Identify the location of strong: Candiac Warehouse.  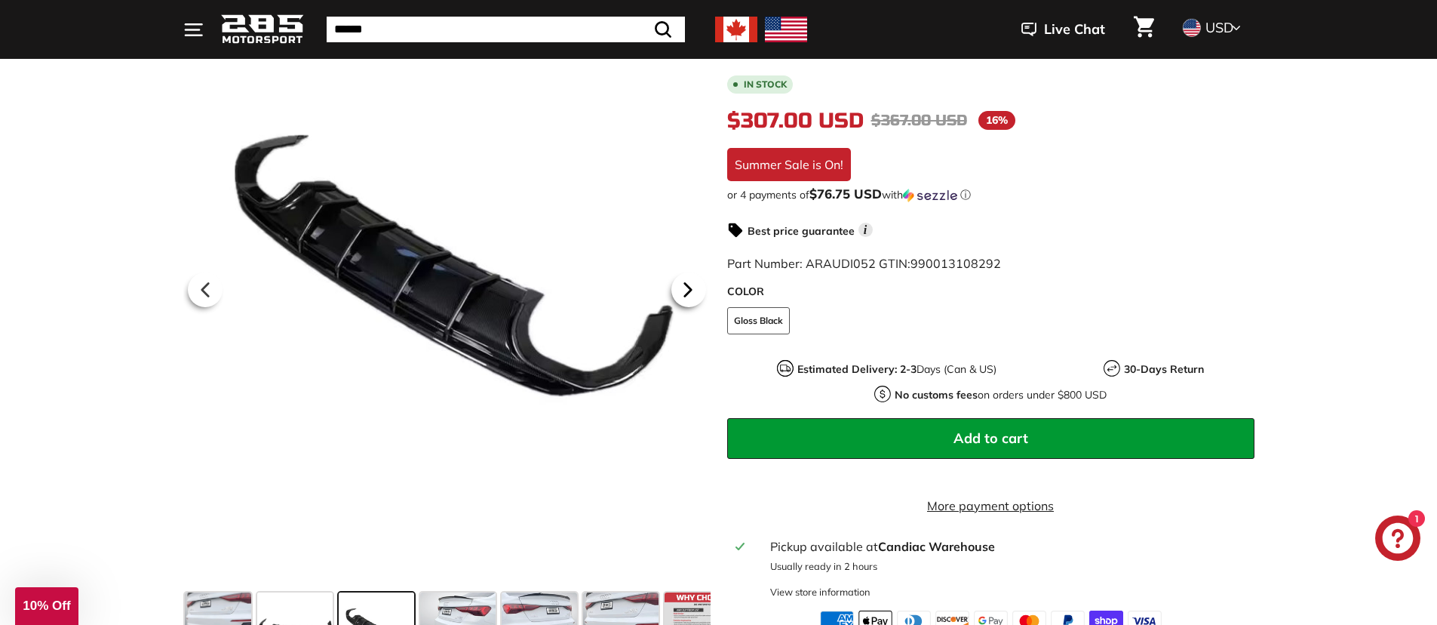
(936, 546).